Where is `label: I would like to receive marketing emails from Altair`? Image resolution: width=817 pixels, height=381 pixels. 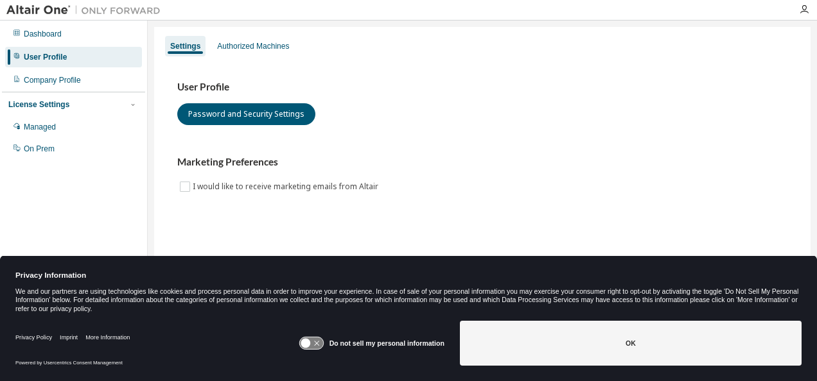 label: I would like to receive marketing emails from Altair is located at coordinates (286, 187).